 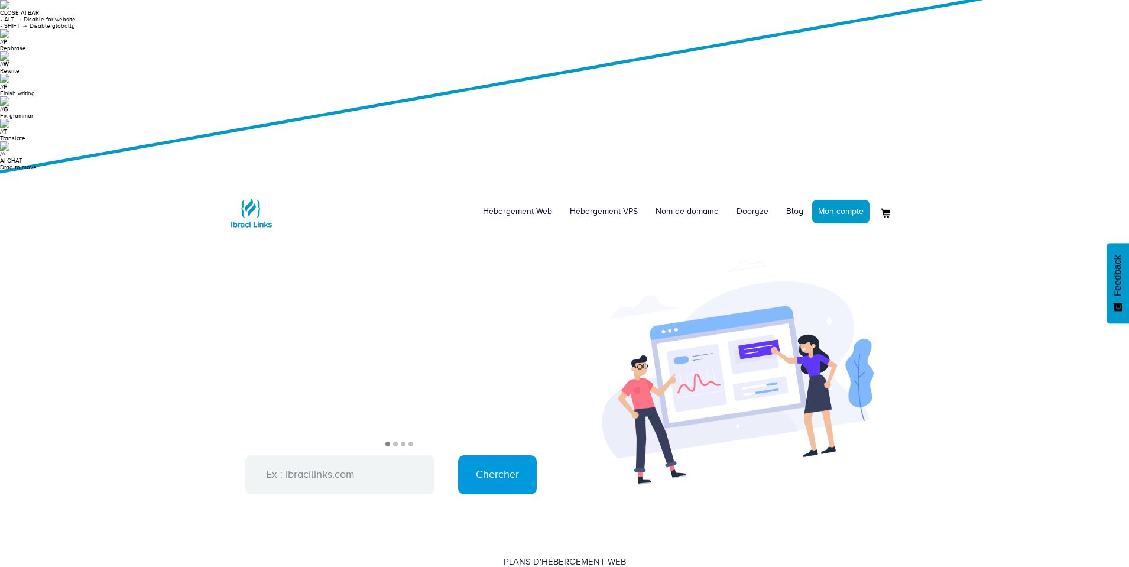 What do you see at coordinates (517, 212) in the screenshot?
I see `a: Hébergement Web` at bounding box center [517, 212].